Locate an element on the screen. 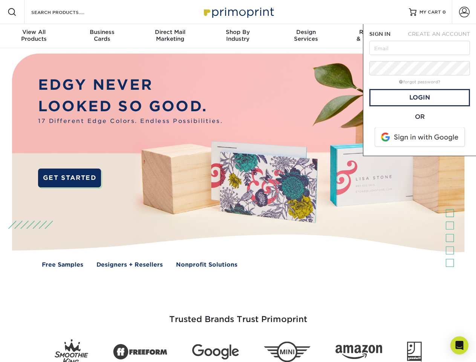 This screenshot has height=362, width=476. img: Amazon is located at coordinates (359, 352).